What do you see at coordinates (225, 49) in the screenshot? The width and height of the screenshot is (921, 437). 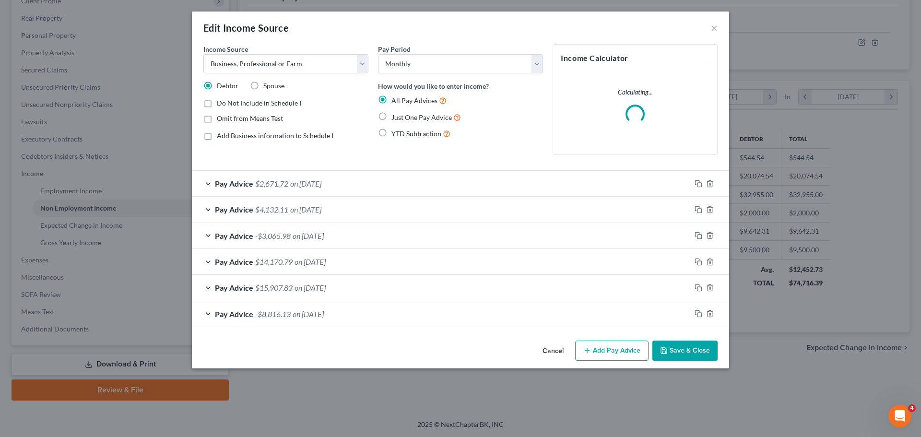 I see `span: Income Source` at bounding box center [225, 49].